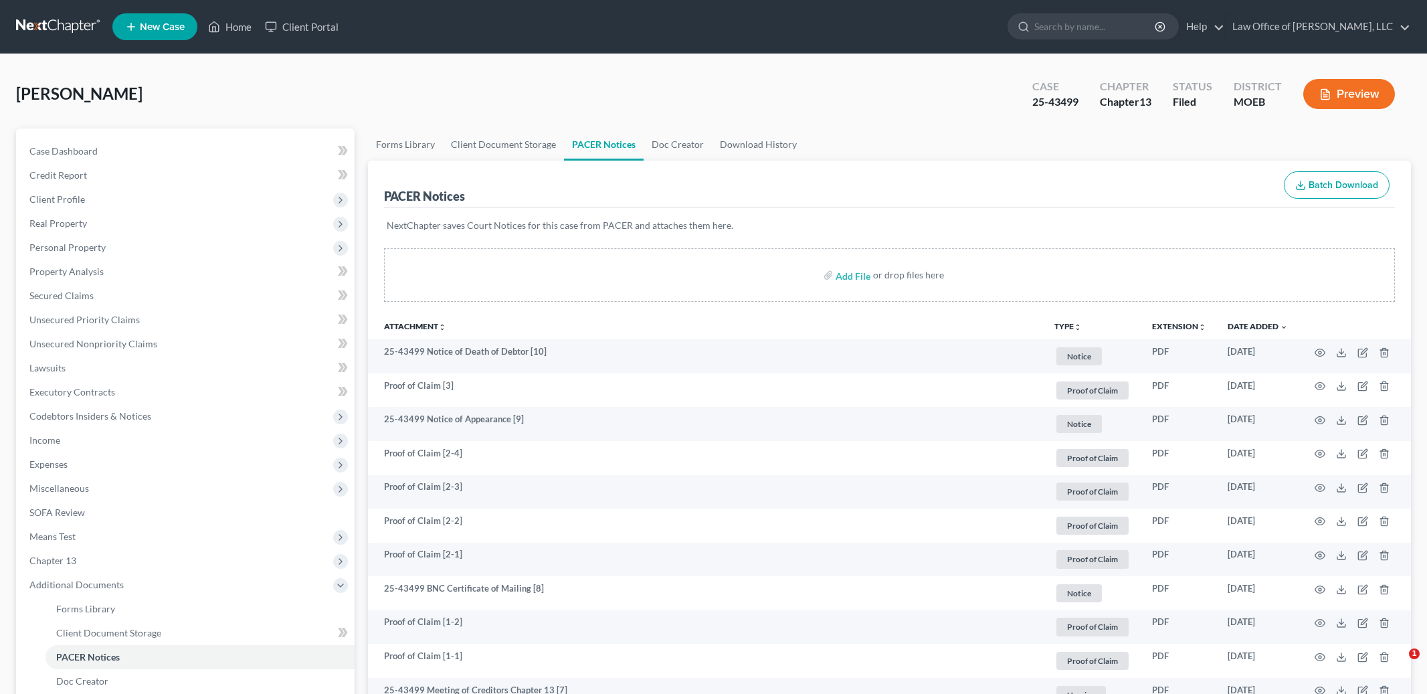 This screenshot has height=694, width=1427. What do you see at coordinates (64, 151) in the screenshot?
I see `span: Case Dashboard` at bounding box center [64, 151].